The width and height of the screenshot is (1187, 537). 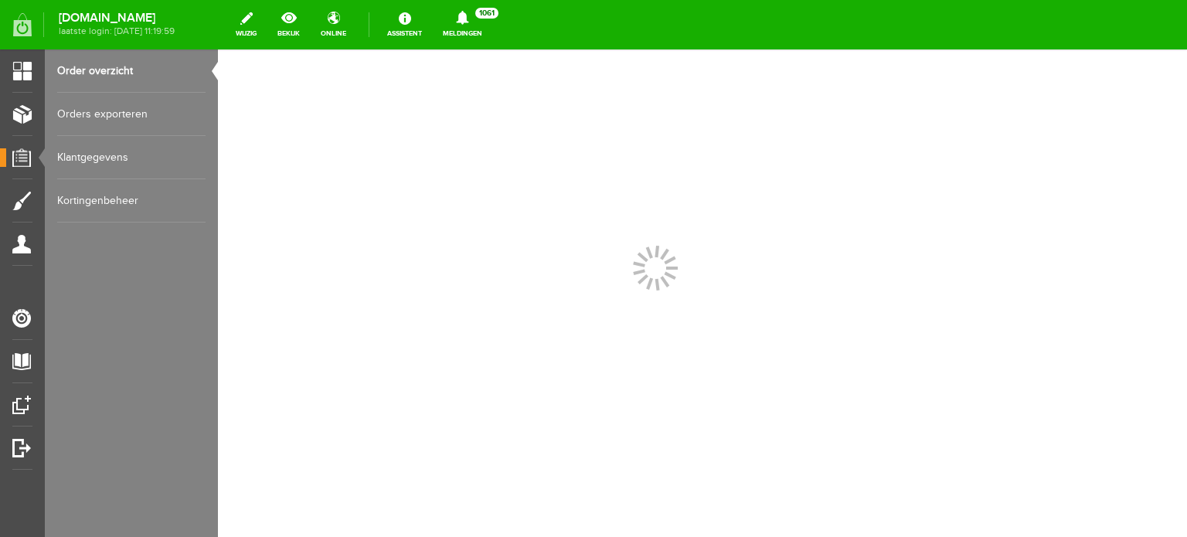 What do you see at coordinates (404, 25) in the screenshot?
I see `a: Assistent` at bounding box center [404, 25].